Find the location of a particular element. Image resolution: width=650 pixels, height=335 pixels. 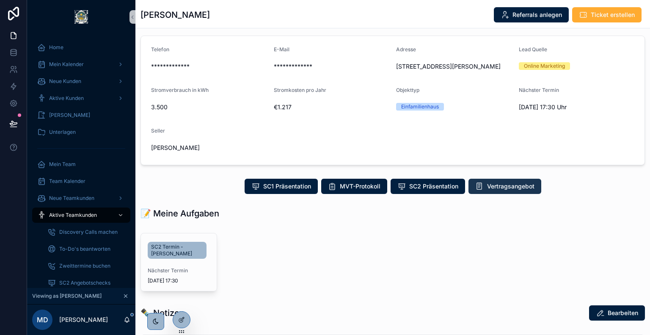

span: SC2 Präsentation is located at coordinates (434, 186).